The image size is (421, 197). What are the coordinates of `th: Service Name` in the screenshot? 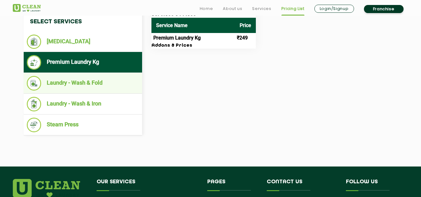 It's located at (193, 25).